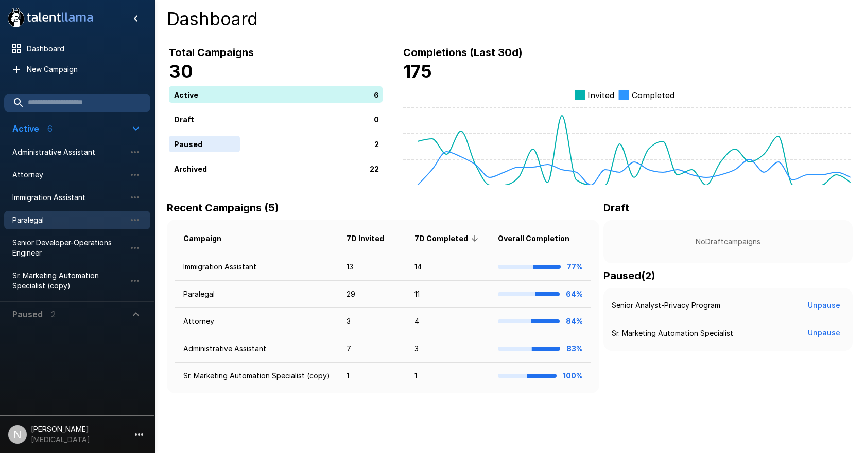 The height and width of the screenshot is (453, 865). Describe the element at coordinates (376, 119) in the screenshot. I see `p: 0` at that location.